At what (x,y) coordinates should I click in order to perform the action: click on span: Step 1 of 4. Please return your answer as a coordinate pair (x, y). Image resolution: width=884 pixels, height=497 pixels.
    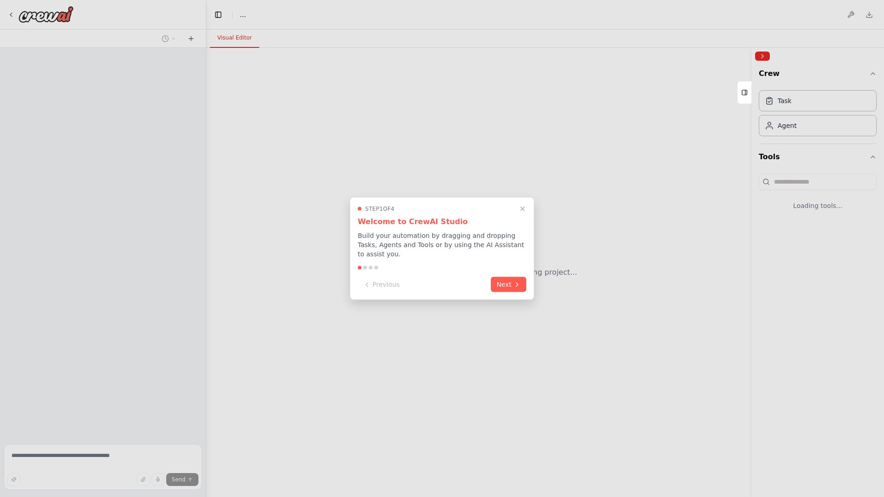
    Looking at the image, I should click on (380, 209).